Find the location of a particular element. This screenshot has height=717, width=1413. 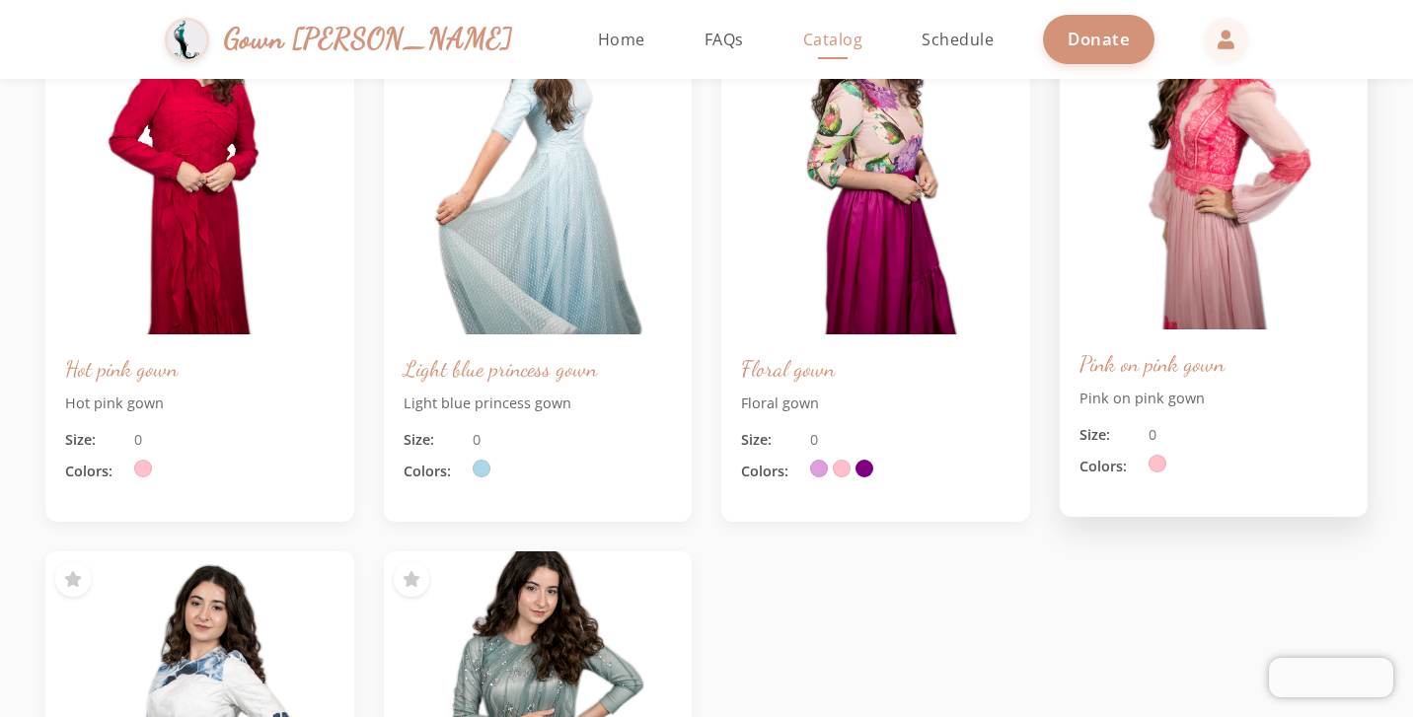

a: Donate is located at coordinates (1098, 38).